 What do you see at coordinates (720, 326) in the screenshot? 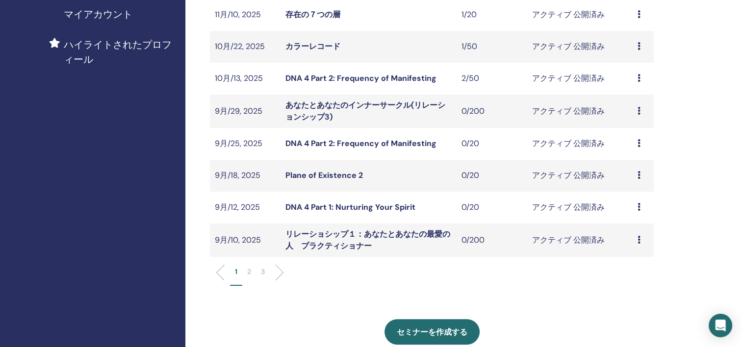
I see `div: Open Intercom Messenger` at bounding box center [720, 326].